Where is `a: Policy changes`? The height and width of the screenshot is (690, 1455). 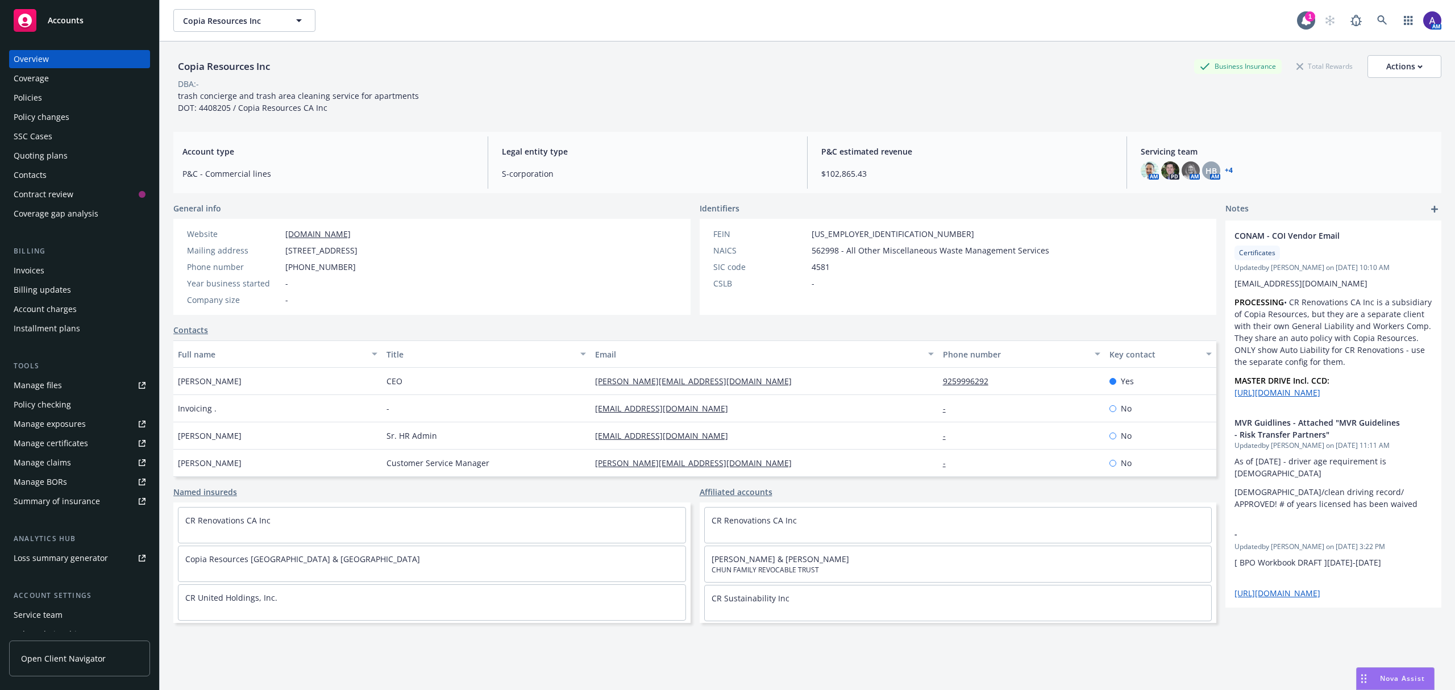
a: Policy changes is located at coordinates (80, 117).